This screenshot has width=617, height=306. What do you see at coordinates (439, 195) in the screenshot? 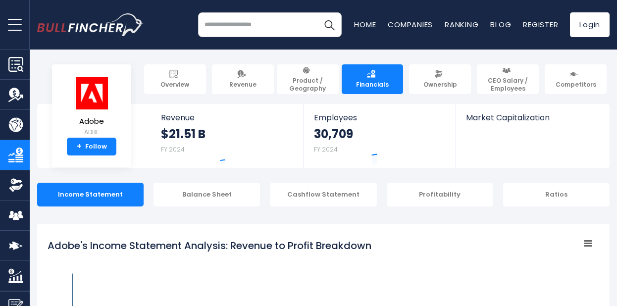
I see `div: Profitability` at bounding box center [439, 195].